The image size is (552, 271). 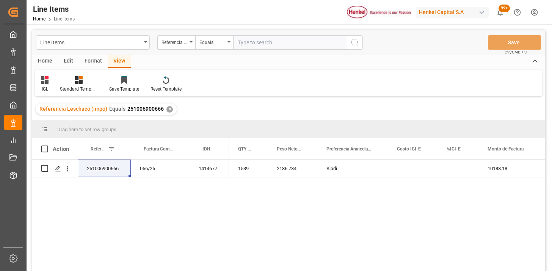 I want to click on div: 1539, so click(x=249, y=168).